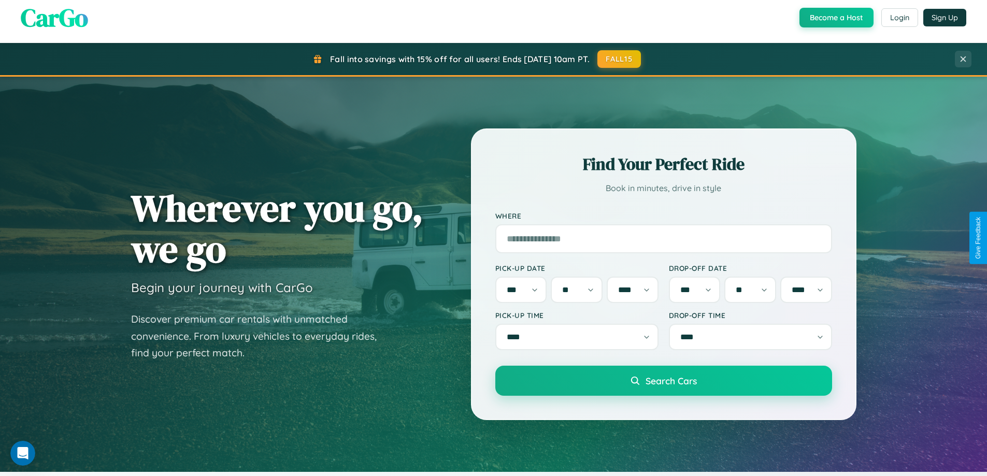  What do you see at coordinates (664, 188) in the screenshot?
I see `p: Book in minutes, drive in style` at bounding box center [664, 188].